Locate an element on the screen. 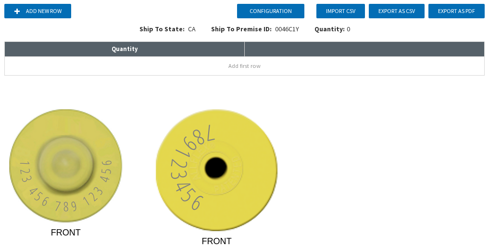 The width and height of the screenshot is (489, 248). button: Add first row is located at coordinates (244, 66).